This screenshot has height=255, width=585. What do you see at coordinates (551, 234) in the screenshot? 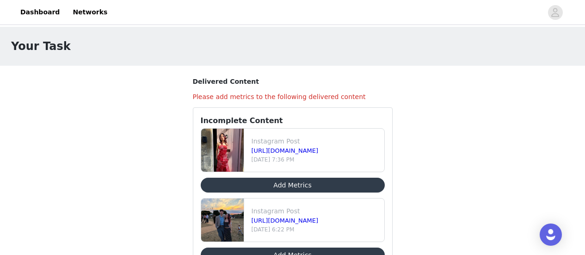
I see `div: Open Intercom Messenger` at bounding box center [551, 234].